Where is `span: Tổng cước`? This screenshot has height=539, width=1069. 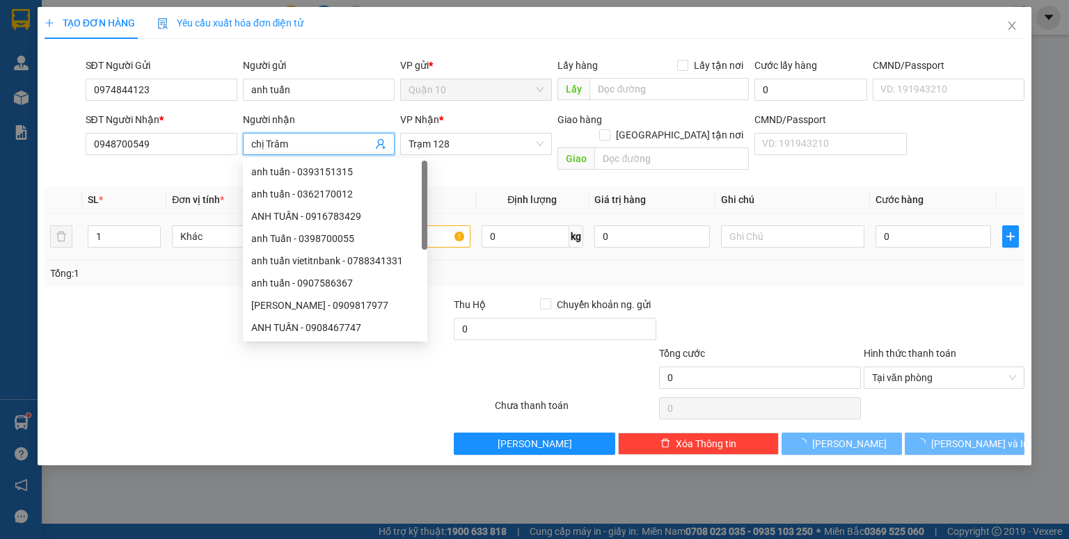 span: Tổng cước is located at coordinates (682, 353).